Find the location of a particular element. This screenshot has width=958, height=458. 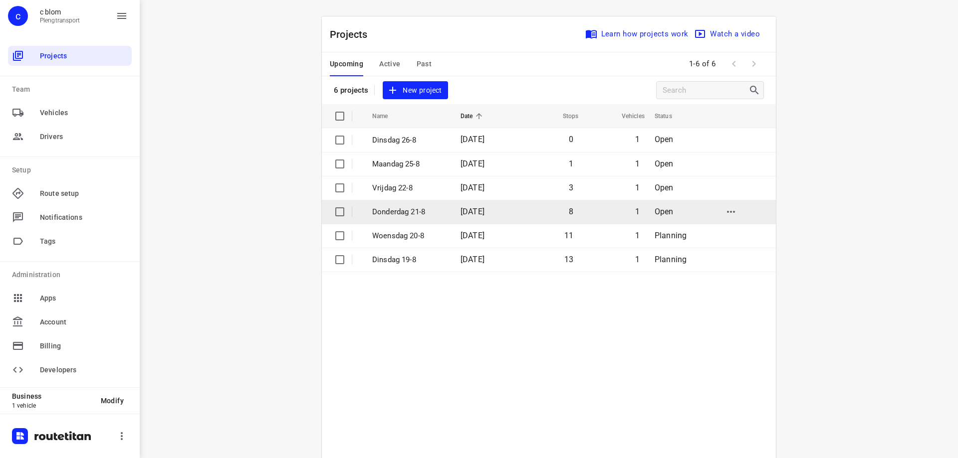

span: 10:27 is located at coordinates (931, 285).